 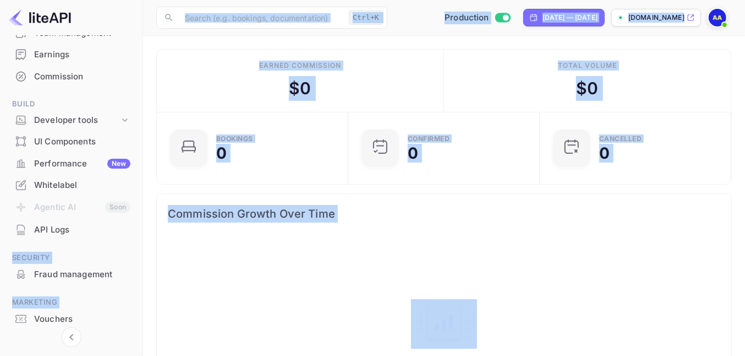 I want to click on div: PerformanceNew, so click(x=71, y=163).